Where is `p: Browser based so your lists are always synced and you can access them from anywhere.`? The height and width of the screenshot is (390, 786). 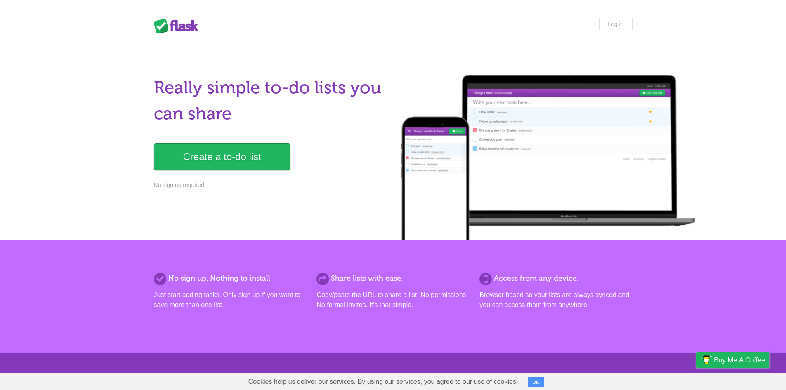
p: Browser based so your lists are always synced and you can access them from anywhere. is located at coordinates (556, 300).